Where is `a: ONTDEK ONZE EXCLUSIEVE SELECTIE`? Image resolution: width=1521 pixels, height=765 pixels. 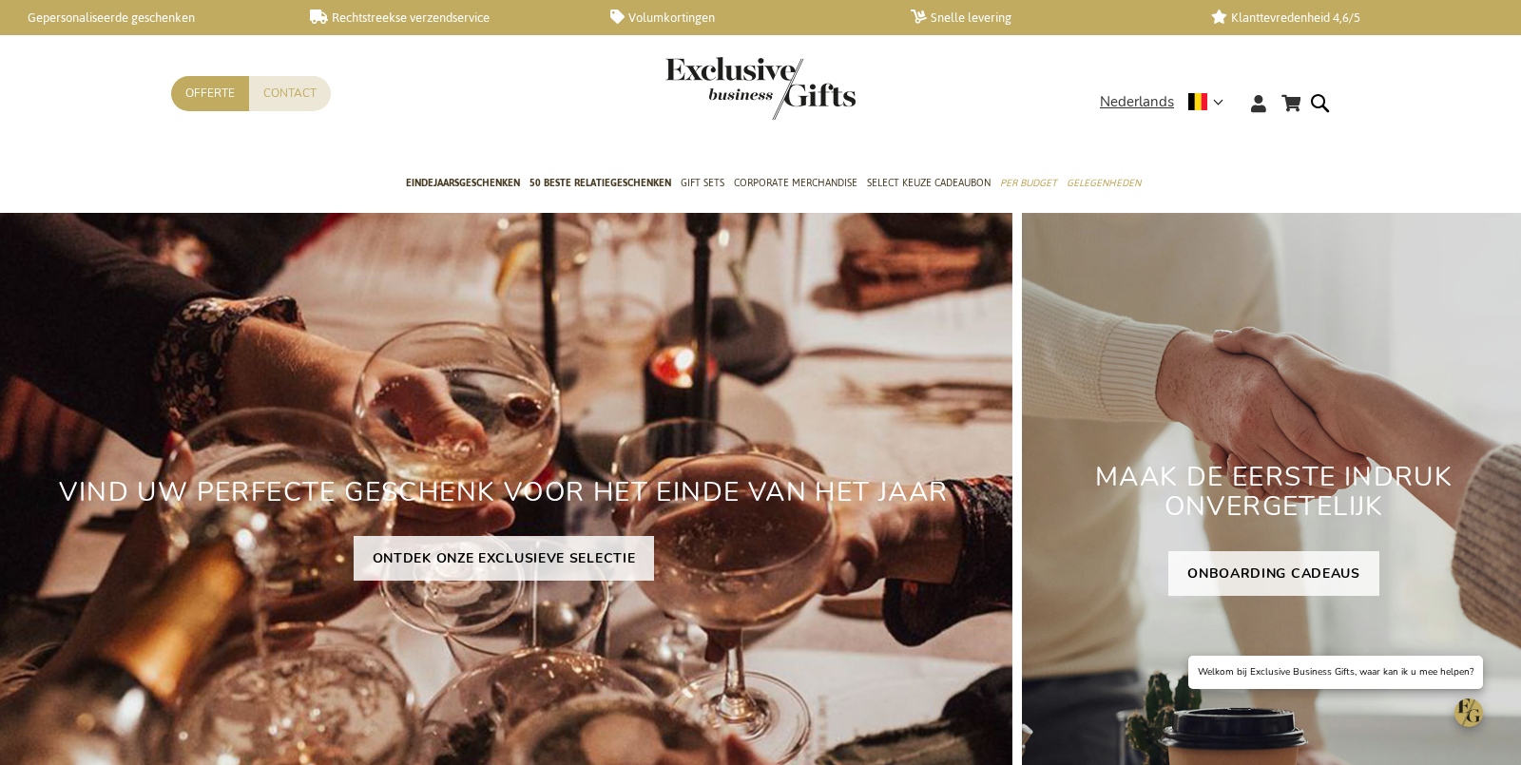
a: ONTDEK ONZE EXCLUSIEVE SELECTIE is located at coordinates (504, 558).